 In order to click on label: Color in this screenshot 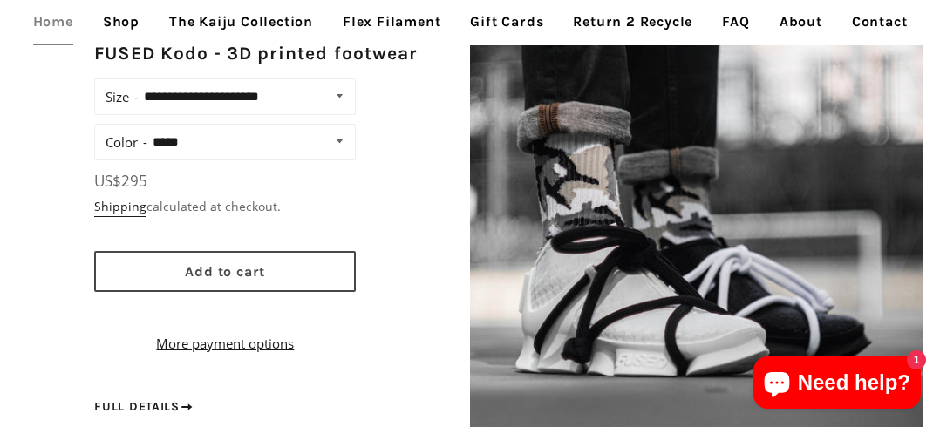, I will do `click(126, 142)`.